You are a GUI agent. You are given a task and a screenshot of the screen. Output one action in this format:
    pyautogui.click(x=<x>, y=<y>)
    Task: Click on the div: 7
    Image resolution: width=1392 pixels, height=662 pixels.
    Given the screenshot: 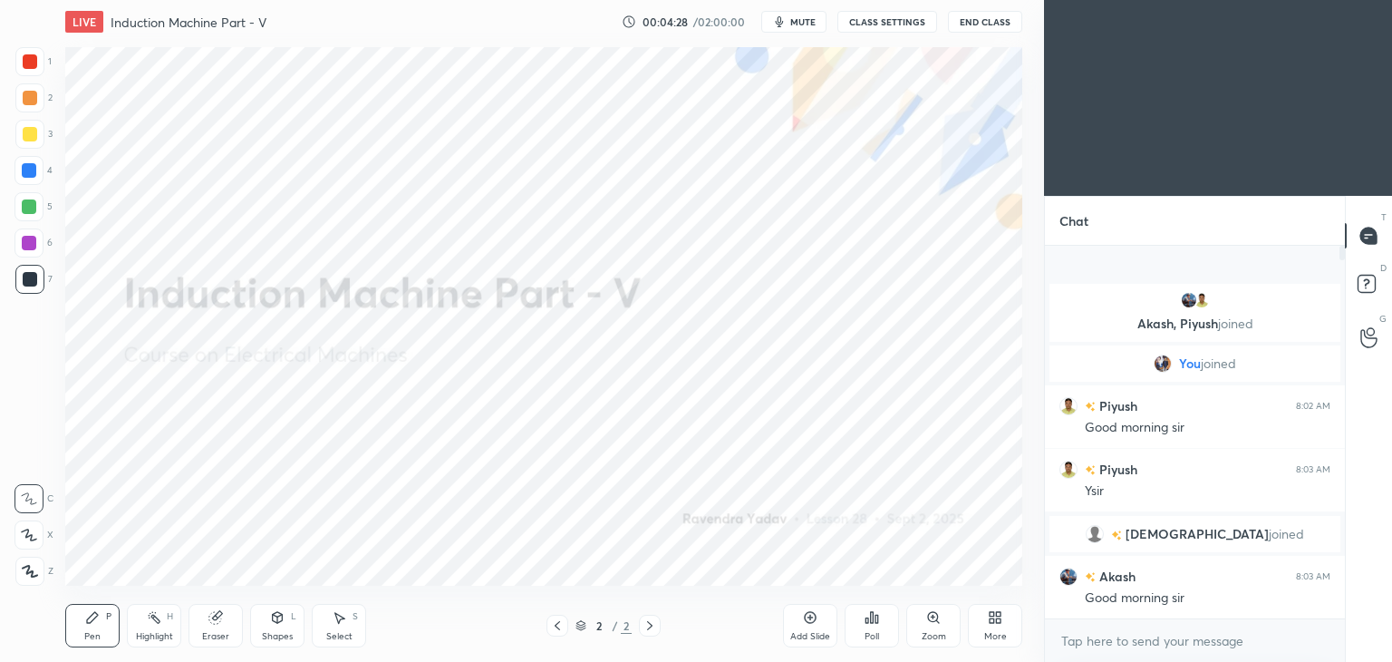 What is the action you would take?
    pyautogui.click(x=34, y=279)
    